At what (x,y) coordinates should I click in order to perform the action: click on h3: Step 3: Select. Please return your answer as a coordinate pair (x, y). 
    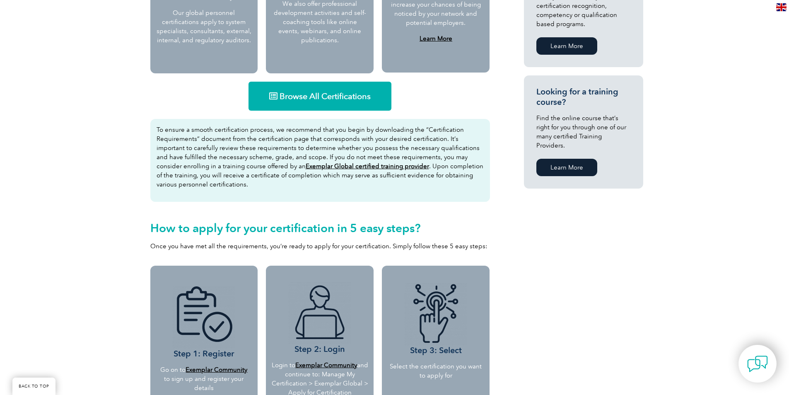
    Looking at the image, I should click on (436, 319).